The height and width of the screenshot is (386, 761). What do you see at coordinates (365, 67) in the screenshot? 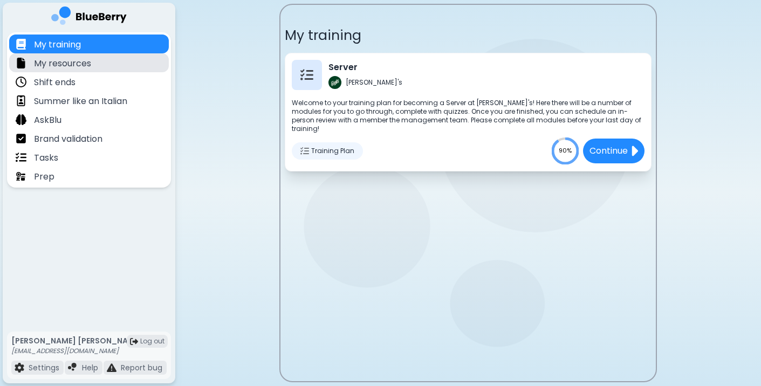
I see `p: Server` at bounding box center [365, 67].